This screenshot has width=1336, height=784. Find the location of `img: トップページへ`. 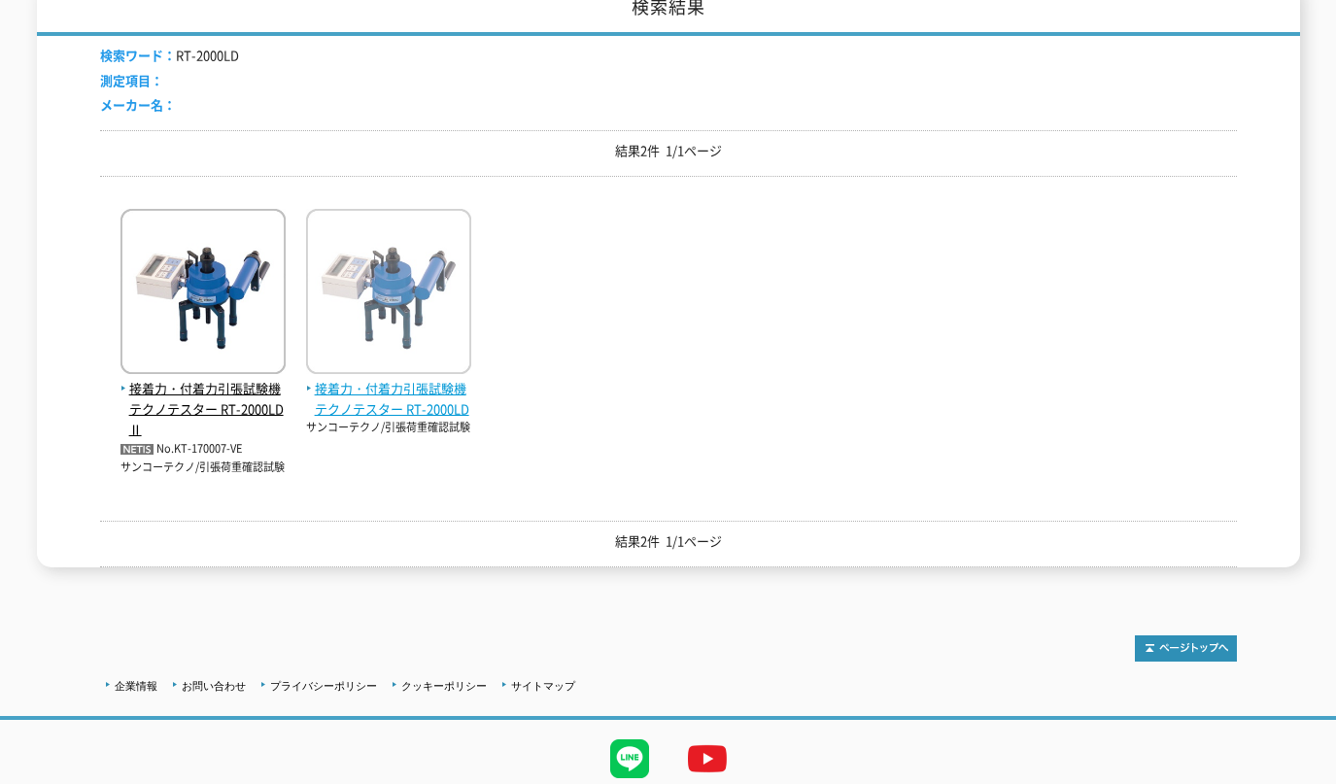

img: トップページへ is located at coordinates (1185, 648).